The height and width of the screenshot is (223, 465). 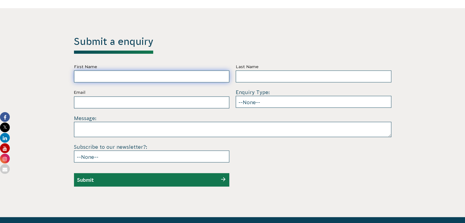 I want to click on label: First Name, so click(x=152, y=67).